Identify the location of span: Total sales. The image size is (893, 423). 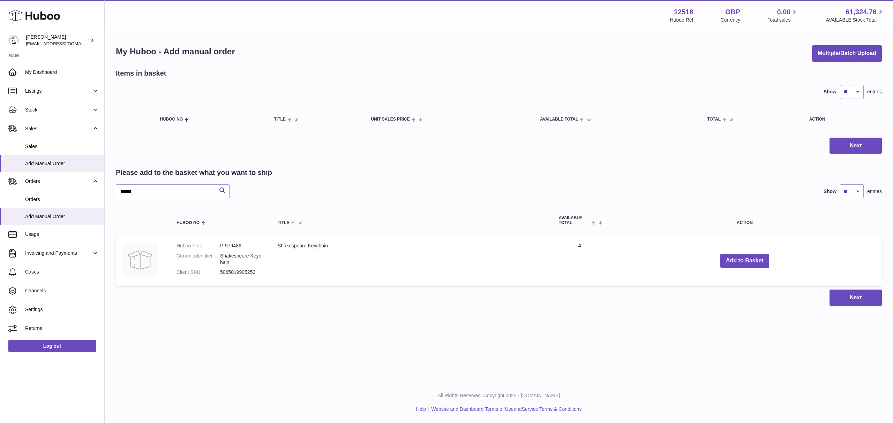
(783, 20).